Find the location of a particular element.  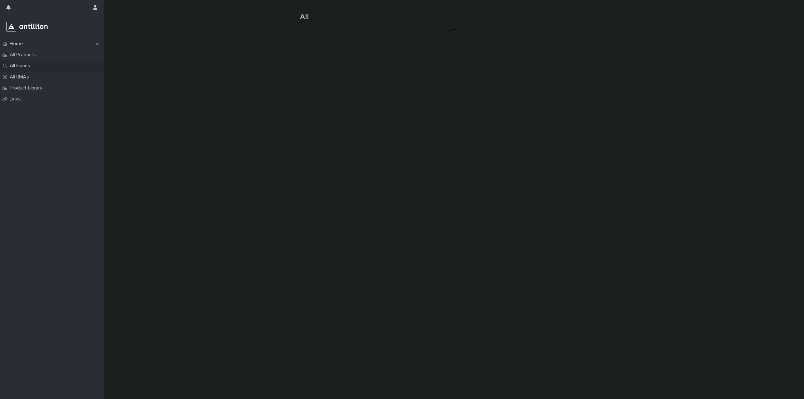

p: Links is located at coordinates (16, 99).